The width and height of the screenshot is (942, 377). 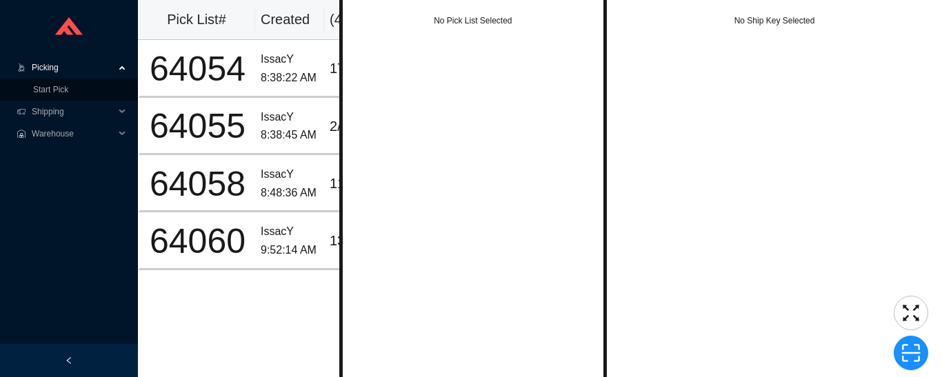 What do you see at coordinates (911, 353) in the screenshot?
I see `button: scan` at bounding box center [911, 353].